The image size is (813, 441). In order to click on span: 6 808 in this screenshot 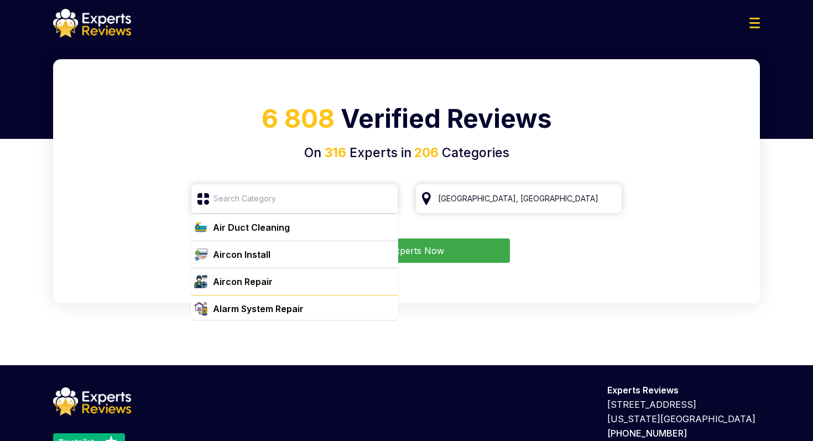, I will do `click(298, 118)`.